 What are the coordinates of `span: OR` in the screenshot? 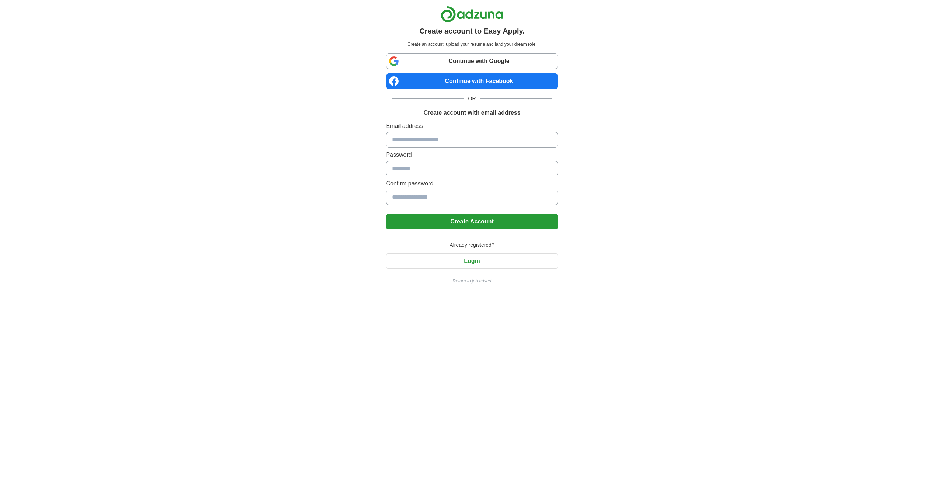 It's located at (472, 98).